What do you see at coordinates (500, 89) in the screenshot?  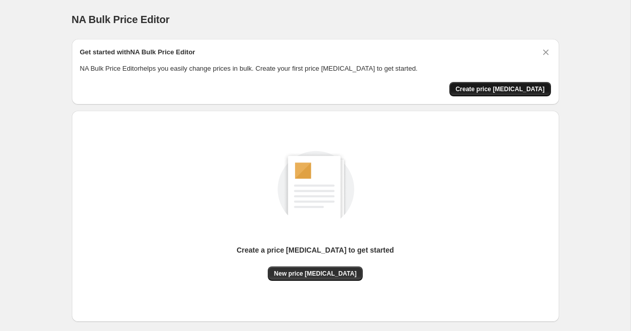 I see `button: Create price change job` at bounding box center [500, 89].